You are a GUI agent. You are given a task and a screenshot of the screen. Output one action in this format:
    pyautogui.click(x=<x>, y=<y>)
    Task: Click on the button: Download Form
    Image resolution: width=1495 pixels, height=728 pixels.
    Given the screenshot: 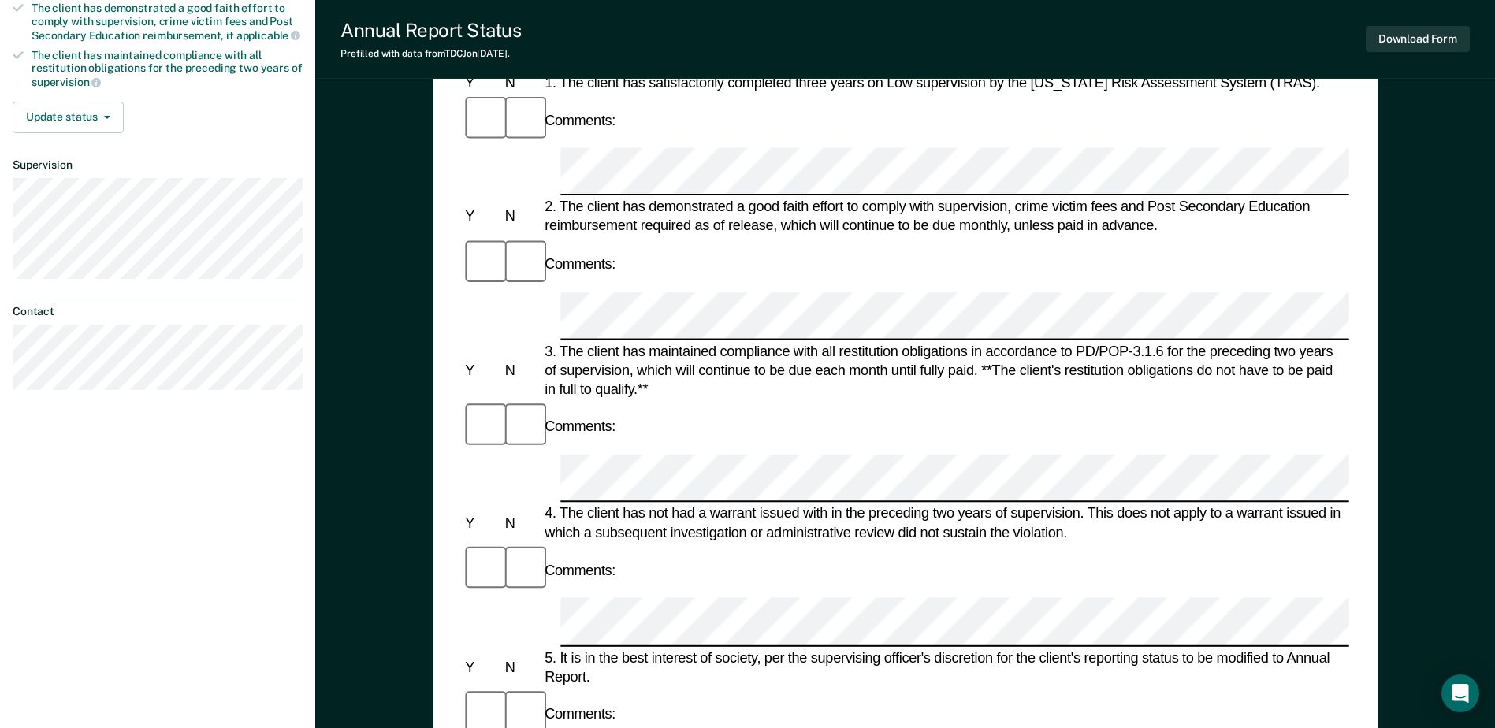 What is the action you would take?
    pyautogui.click(x=1418, y=39)
    